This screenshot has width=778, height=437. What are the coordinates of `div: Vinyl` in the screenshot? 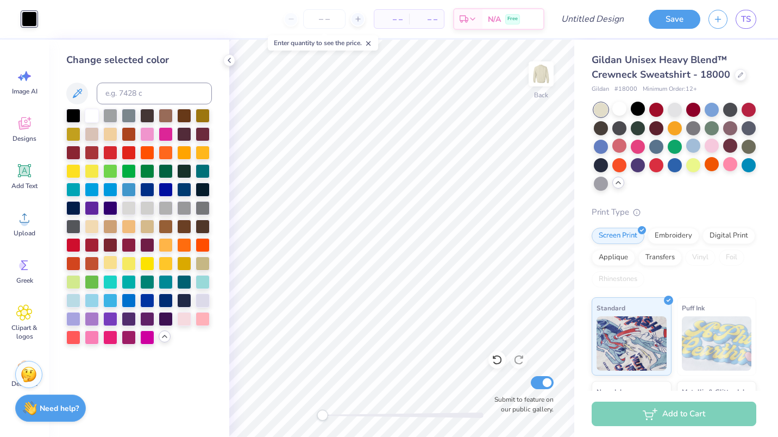 It's located at (700, 258).